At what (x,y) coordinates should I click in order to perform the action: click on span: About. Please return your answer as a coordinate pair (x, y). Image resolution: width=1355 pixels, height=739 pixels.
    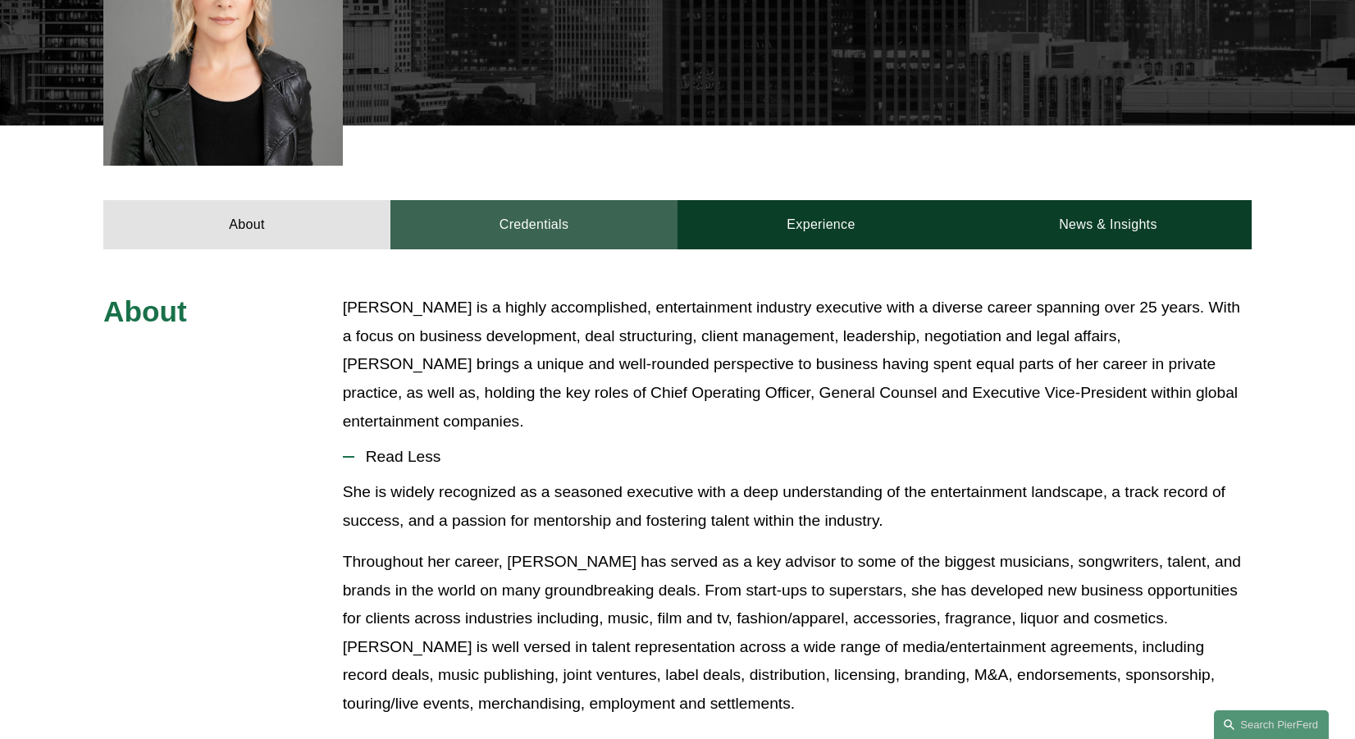
    Looking at the image, I should click on (145, 311).